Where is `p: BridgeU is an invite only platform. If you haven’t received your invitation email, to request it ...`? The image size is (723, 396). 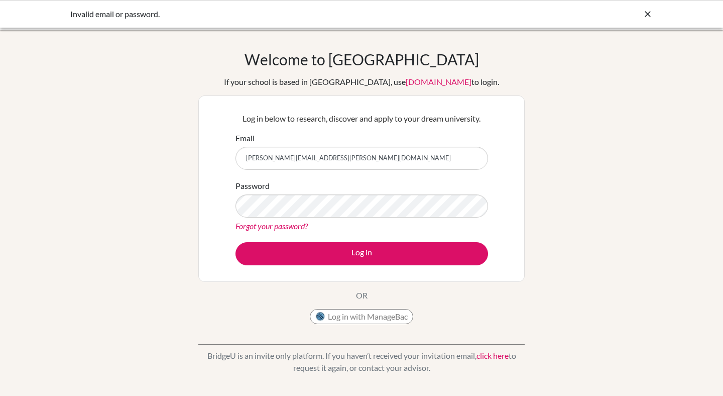
p: BridgeU is an invite only platform. If you haven’t received your invitation email, to request it ... is located at coordinates (361, 361).